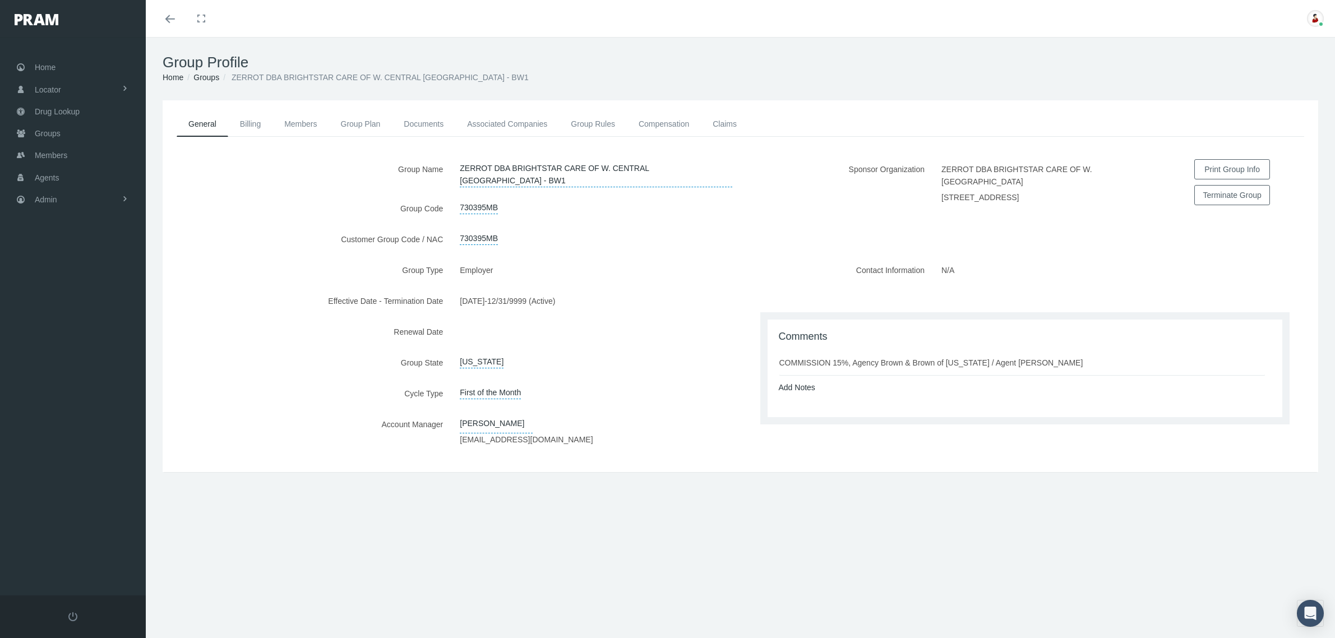 The image size is (1335, 638). What do you see at coordinates (797, 387) in the screenshot?
I see `a: Add Notes` at bounding box center [797, 387].